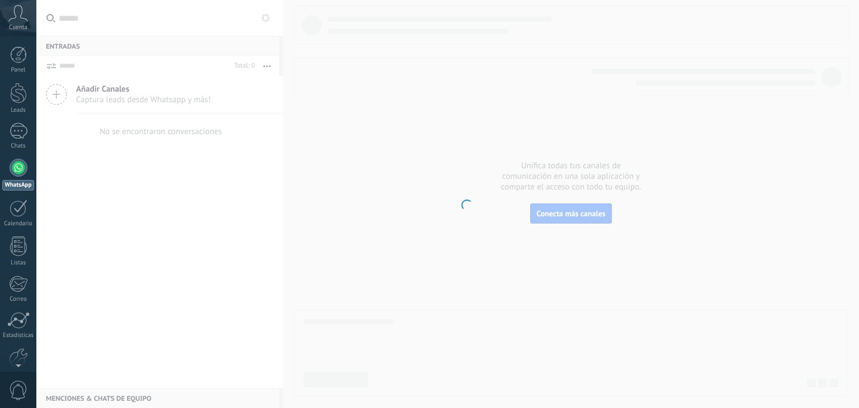  I want to click on div: Chats, so click(18, 146).